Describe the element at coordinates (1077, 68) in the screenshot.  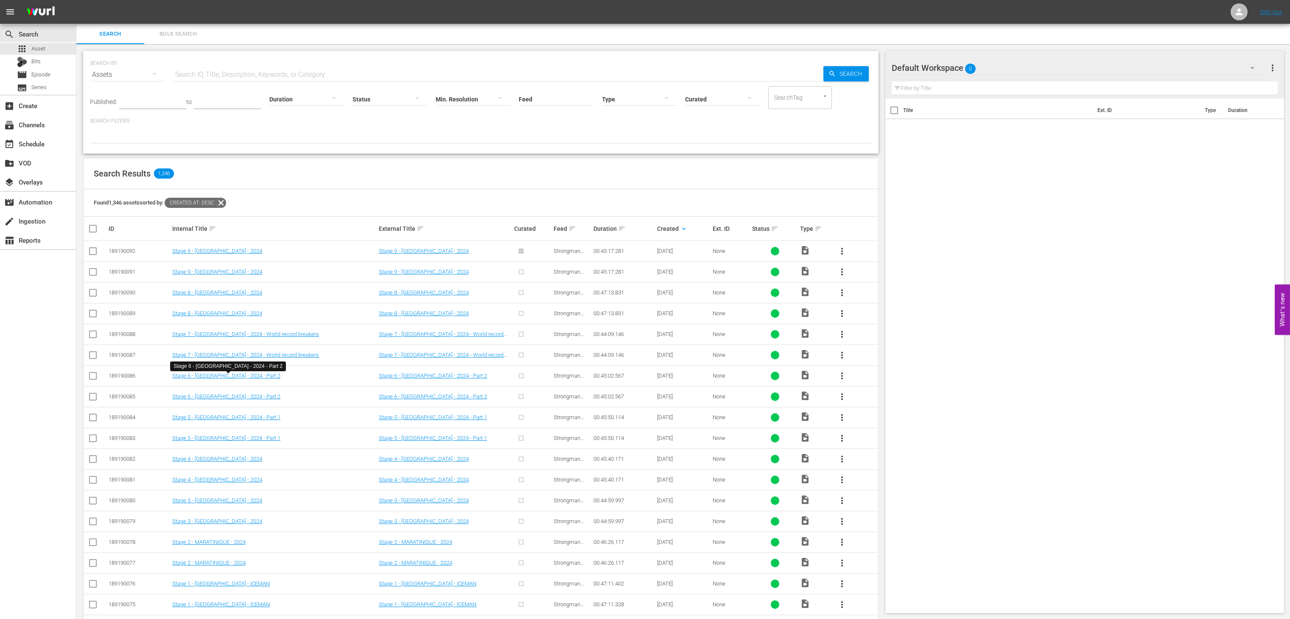
I see `div: Default Workspace` at that location.